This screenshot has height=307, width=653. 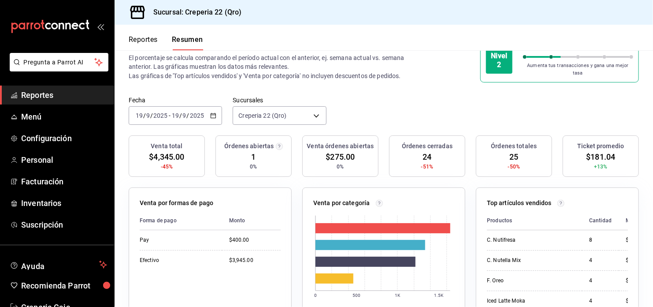 What do you see at coordinates (176, 203) in the screenshot?
I see `p: Venta por formas de pago` at bounding box center [176, 203].